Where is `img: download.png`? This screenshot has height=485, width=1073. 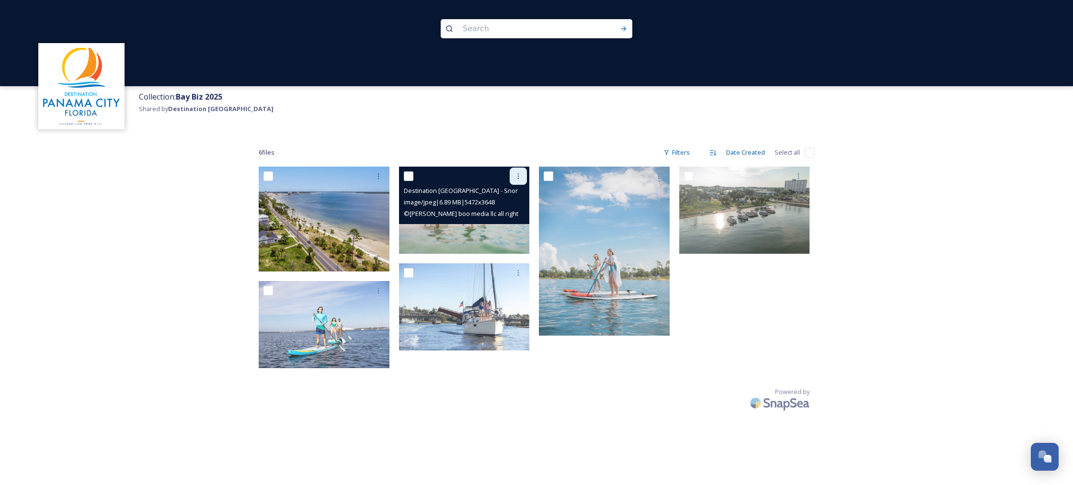 img: download.png is located at coordinates (81, 86).